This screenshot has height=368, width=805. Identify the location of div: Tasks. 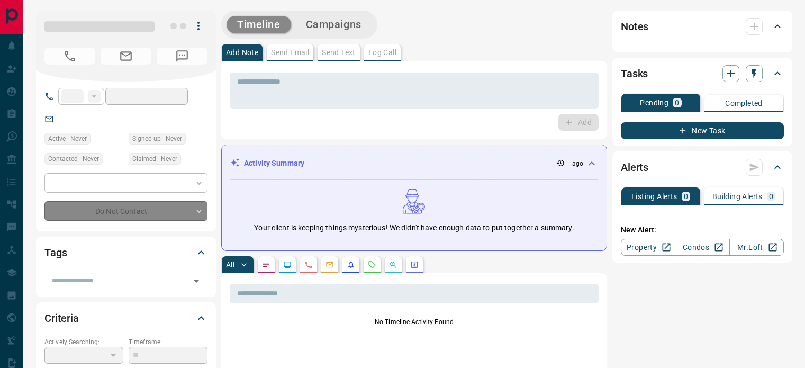
(702, 74).